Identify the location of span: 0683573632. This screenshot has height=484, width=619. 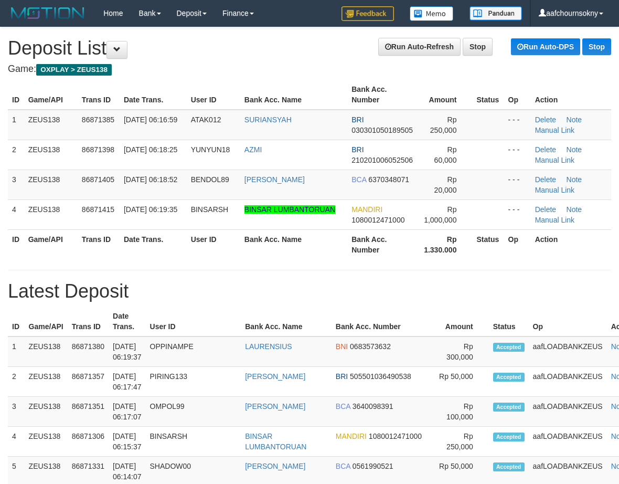
(370, 346).